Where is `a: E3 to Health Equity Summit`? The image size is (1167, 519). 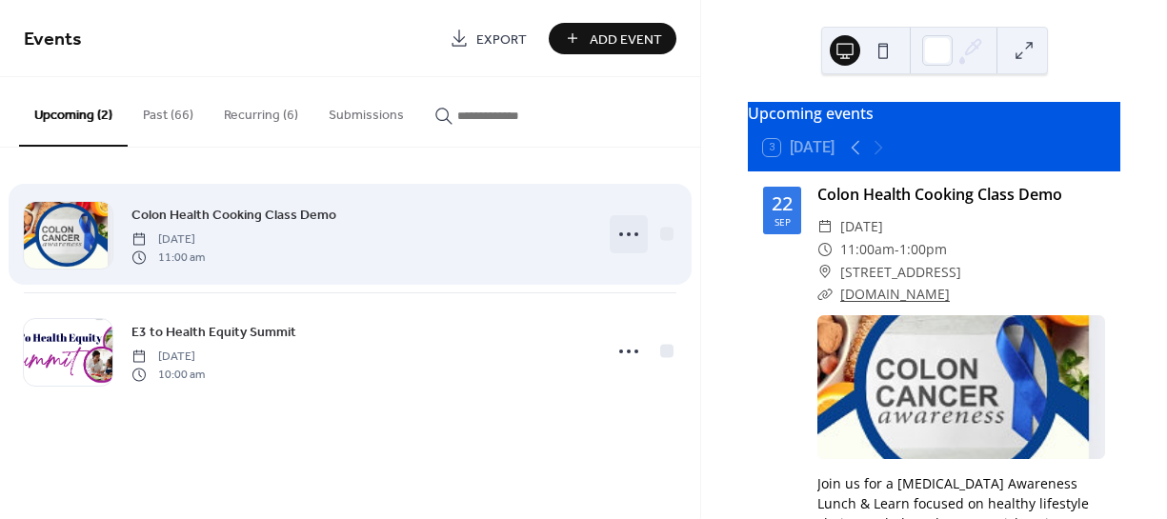
a: E3 to Health Equity Summit is located at coordinates (213, 332).